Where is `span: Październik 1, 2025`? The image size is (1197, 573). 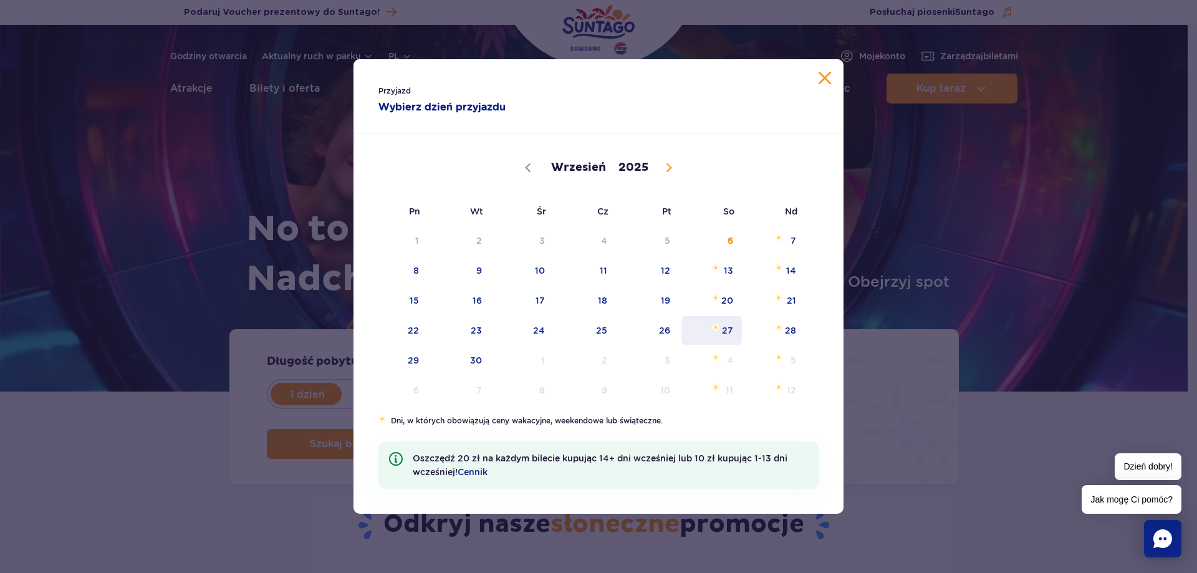 span: Październik 1, 2025 is located at coordinates (523, 360).